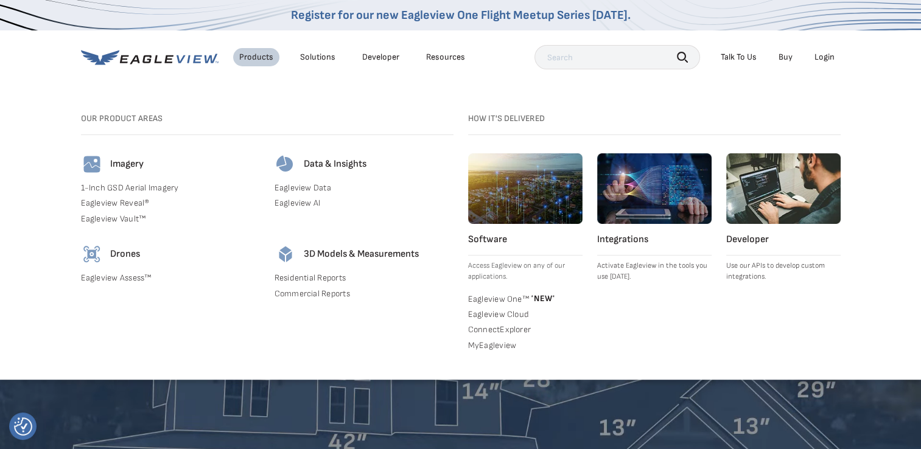  Describe the element at coordinates (92, 164) in the screenshot. I see `img: imagery-icon.svg` at that location.